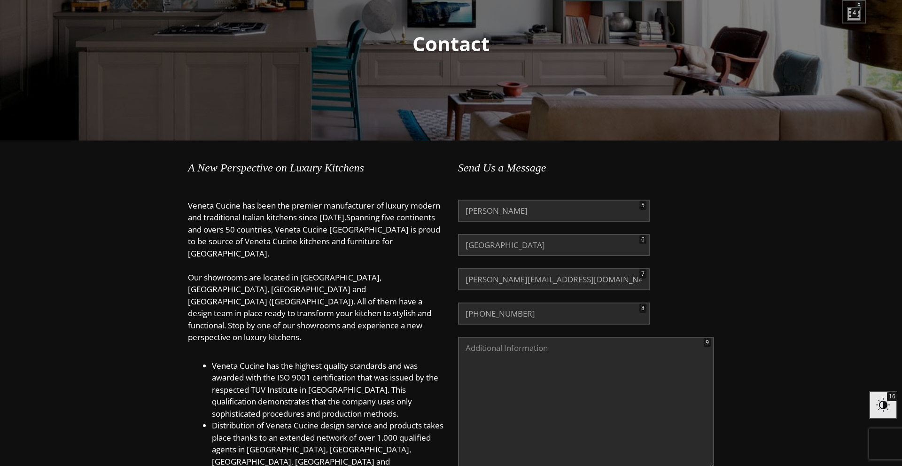 The width and height of the screenshot is (902, 466). What do you see at coordinates (554, 245) in the screenshot?
I see `input: Last name` at bounding box center [554, 245].